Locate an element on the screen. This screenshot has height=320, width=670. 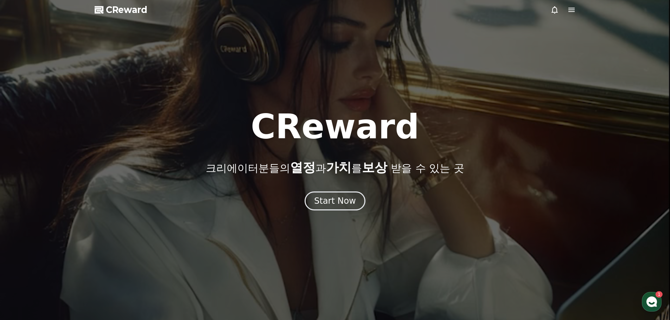
span: CReward is located at coordinates (127, 10).